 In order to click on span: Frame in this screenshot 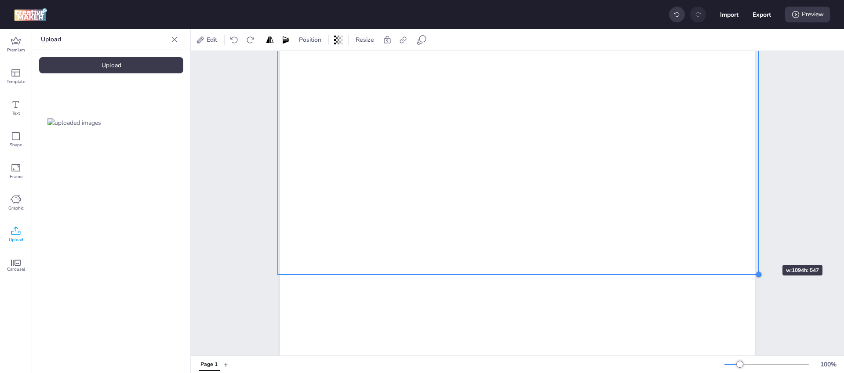, I will do `click(16, 177)`.